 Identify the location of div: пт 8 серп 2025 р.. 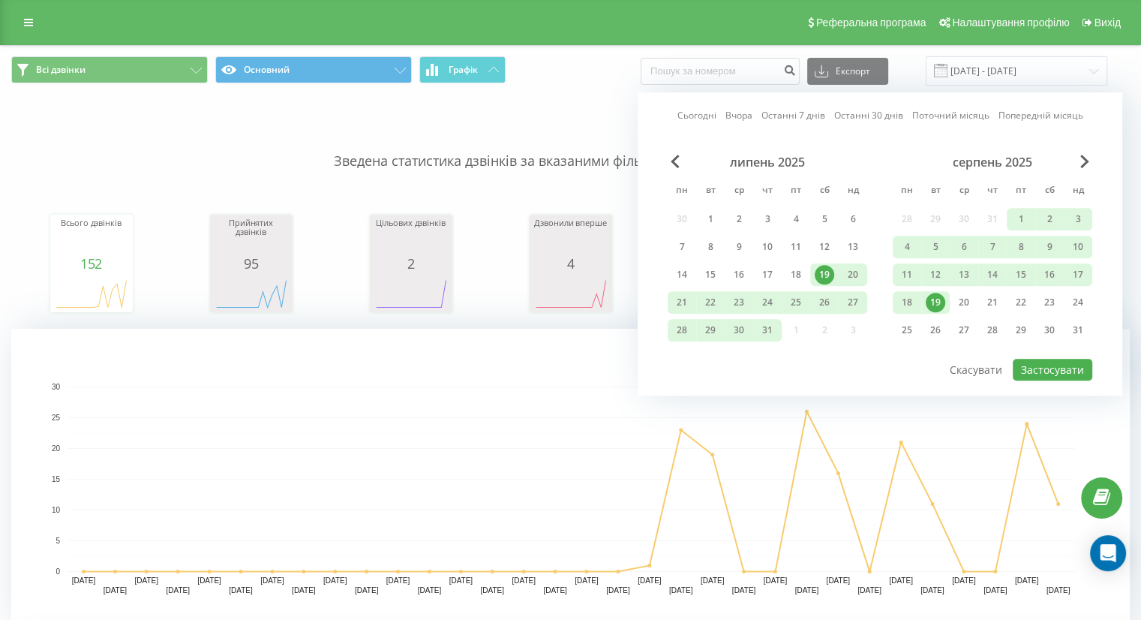
(1021, 247).